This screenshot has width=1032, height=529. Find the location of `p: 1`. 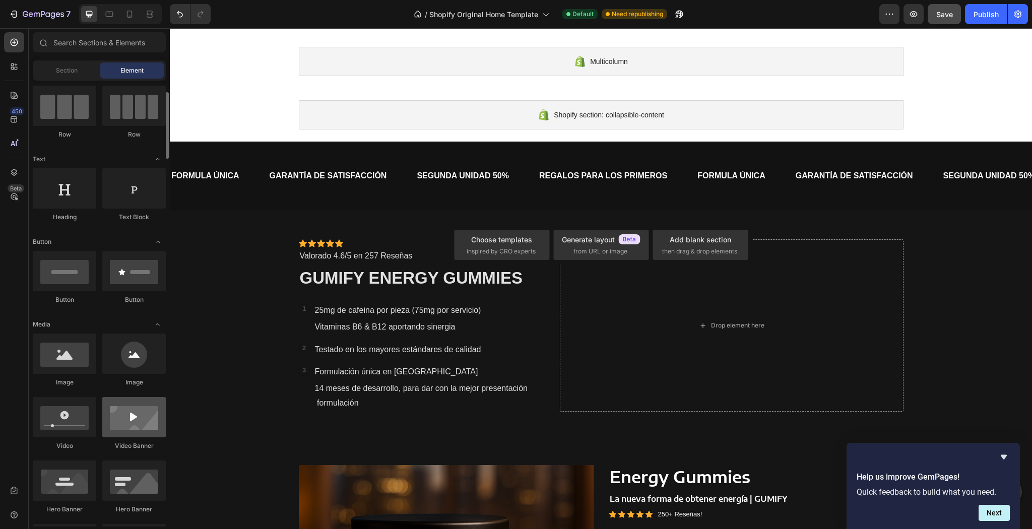

p: 1 is located at coordinates (134, 281).